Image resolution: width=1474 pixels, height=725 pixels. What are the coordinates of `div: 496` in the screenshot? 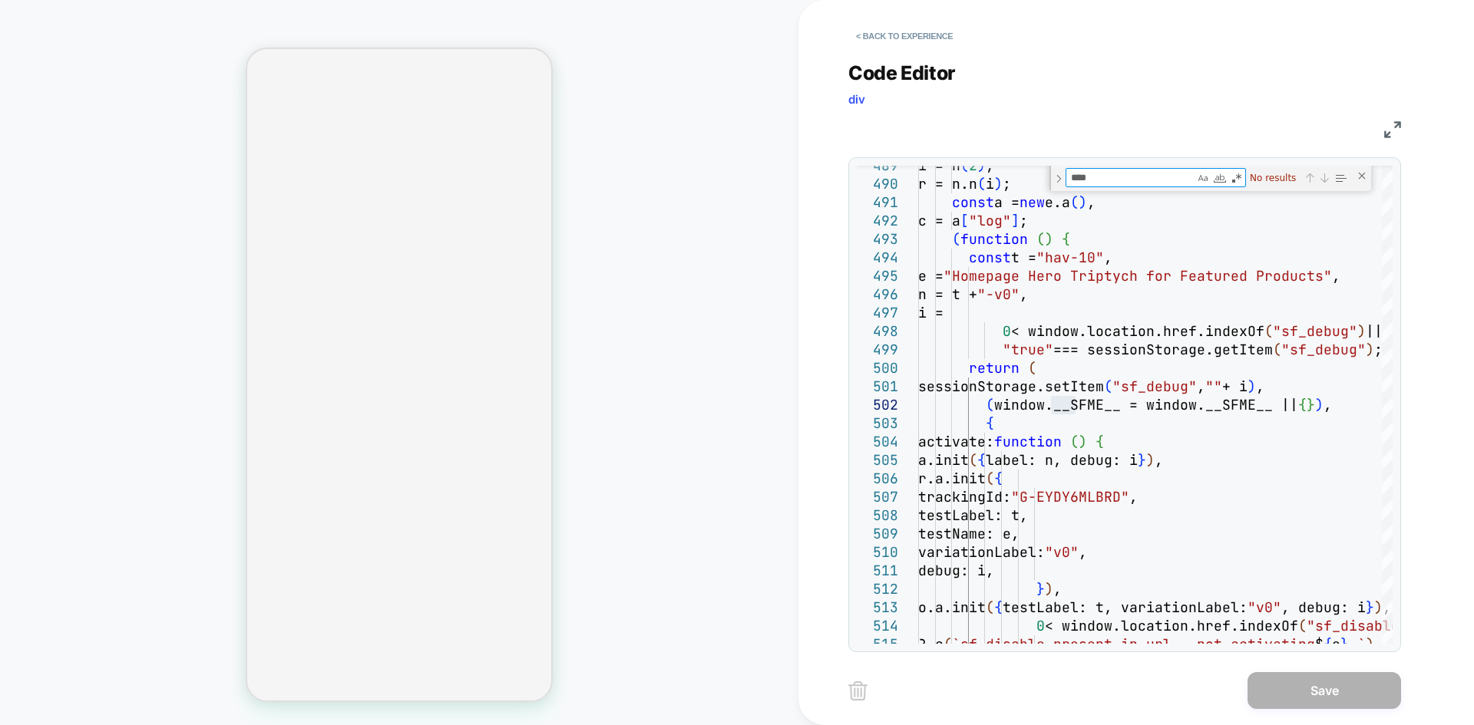 It's located at (877, 295).